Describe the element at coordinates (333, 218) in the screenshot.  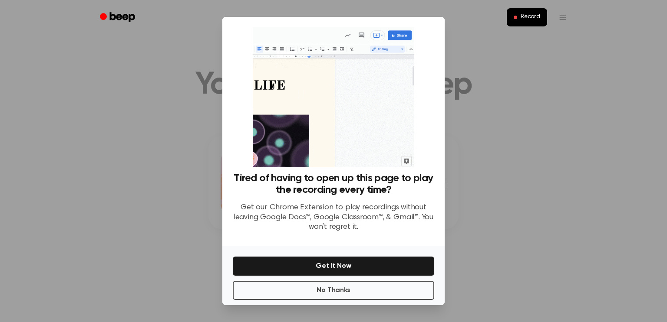
I see `p: Get our Chrome Extension to play recordings without leaving Google Docs™, Google Classroom™, & Gm...` at that location.